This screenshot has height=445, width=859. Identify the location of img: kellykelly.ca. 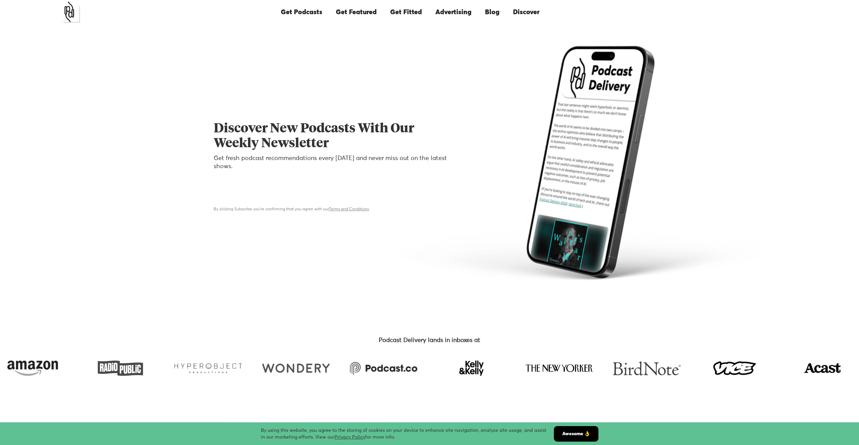
(471, 368).